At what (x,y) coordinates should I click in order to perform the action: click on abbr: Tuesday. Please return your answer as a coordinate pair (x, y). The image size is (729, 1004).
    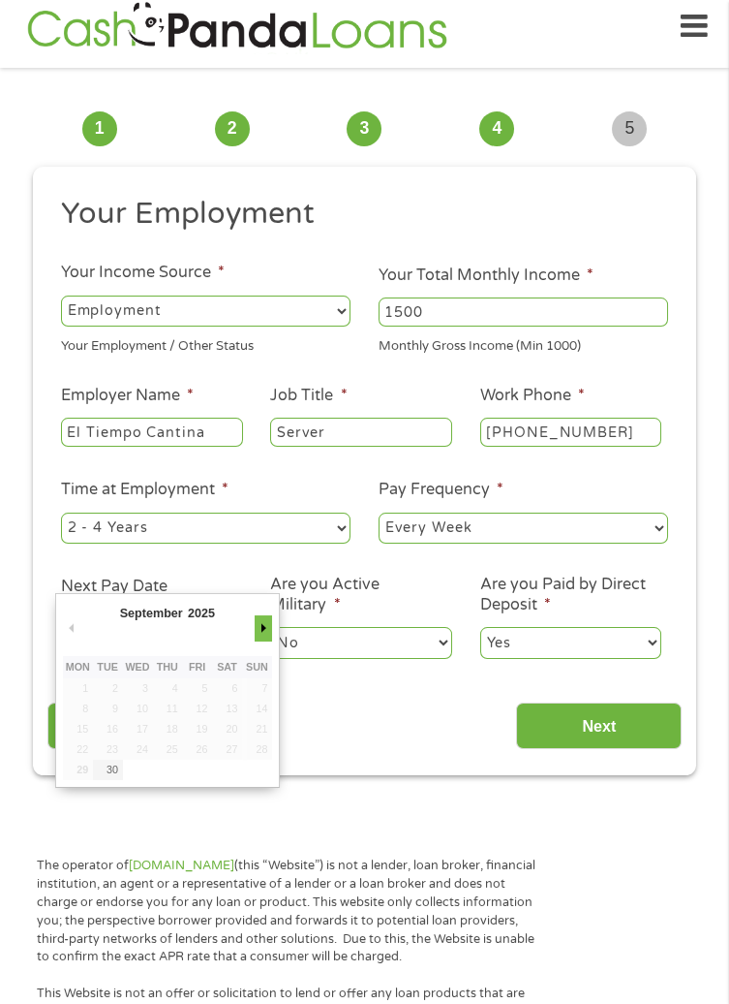
    Looking at the image, I should click on (108, 666).